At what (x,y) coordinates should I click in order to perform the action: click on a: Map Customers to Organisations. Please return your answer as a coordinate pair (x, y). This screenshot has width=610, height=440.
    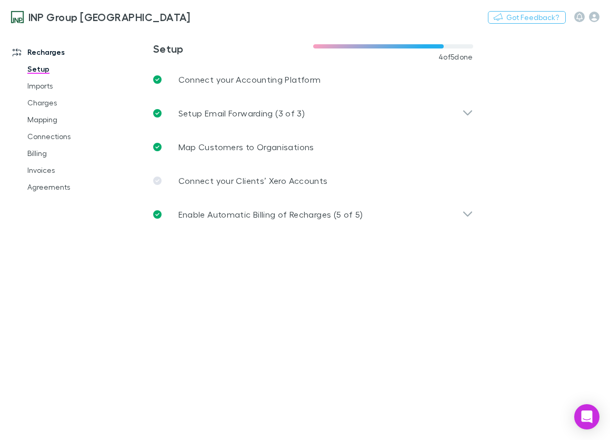
    Looking at the image, I should click on (313, 147).